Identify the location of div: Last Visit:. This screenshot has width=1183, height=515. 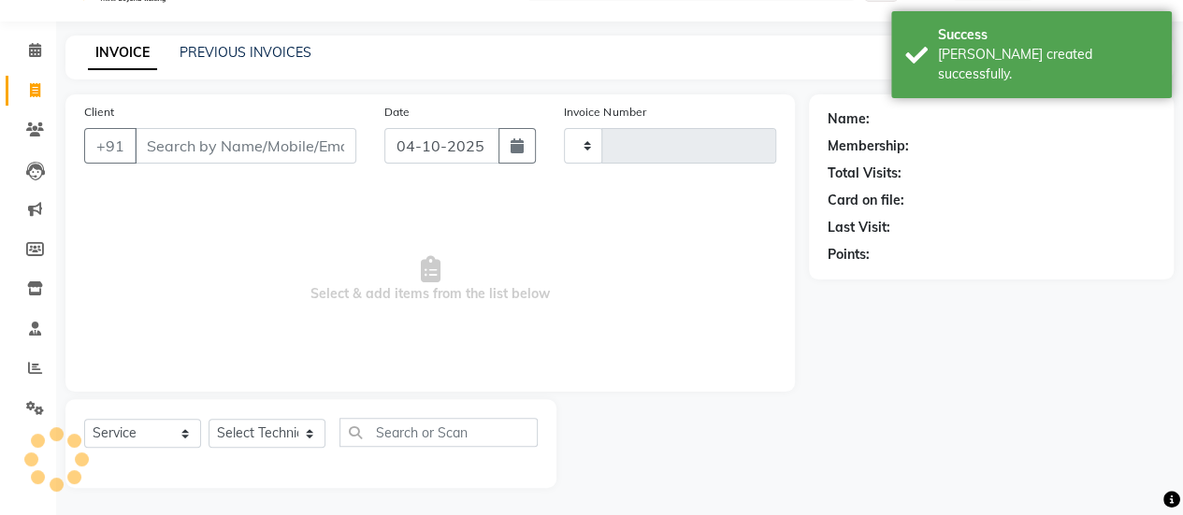
(859, 227).